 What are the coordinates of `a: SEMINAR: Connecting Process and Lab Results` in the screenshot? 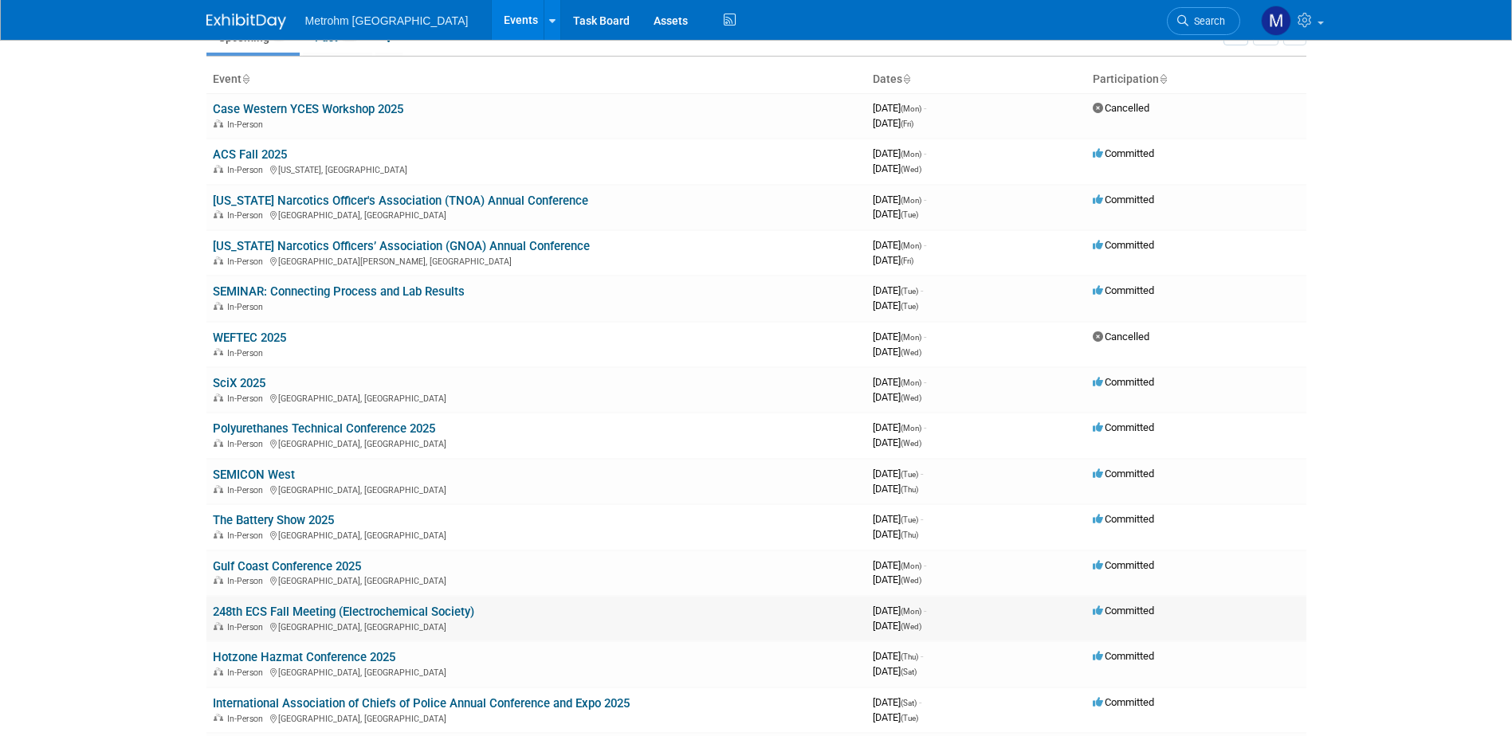 It's located at (339, 292).